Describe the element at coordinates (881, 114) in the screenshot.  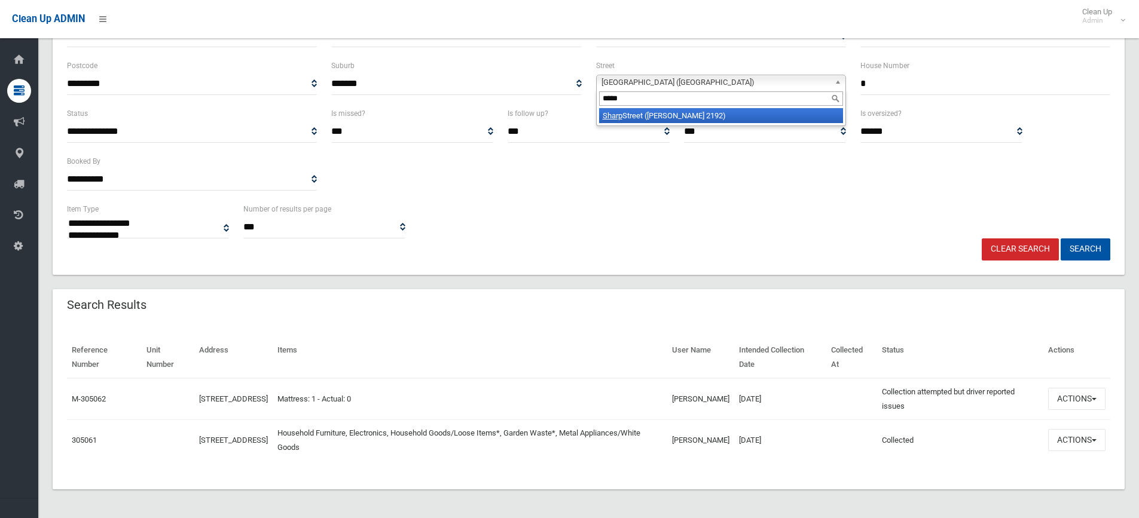
I see `label: Is oversized?` at that location.